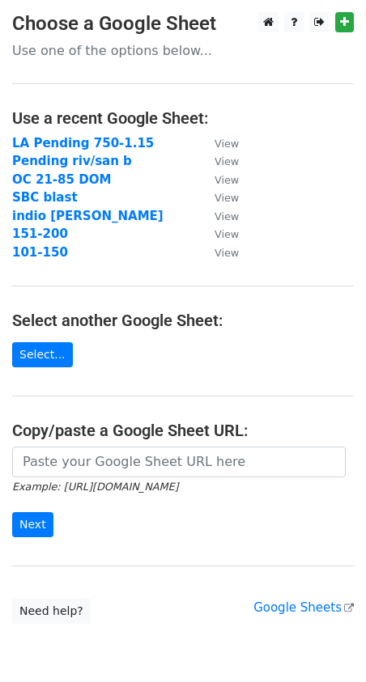 The width and height of the screenshot is (366, 682). Describe the element at coordinates (83, 143) in the screenshot. I see `strong: LA Pending 750-1.15` at that location.